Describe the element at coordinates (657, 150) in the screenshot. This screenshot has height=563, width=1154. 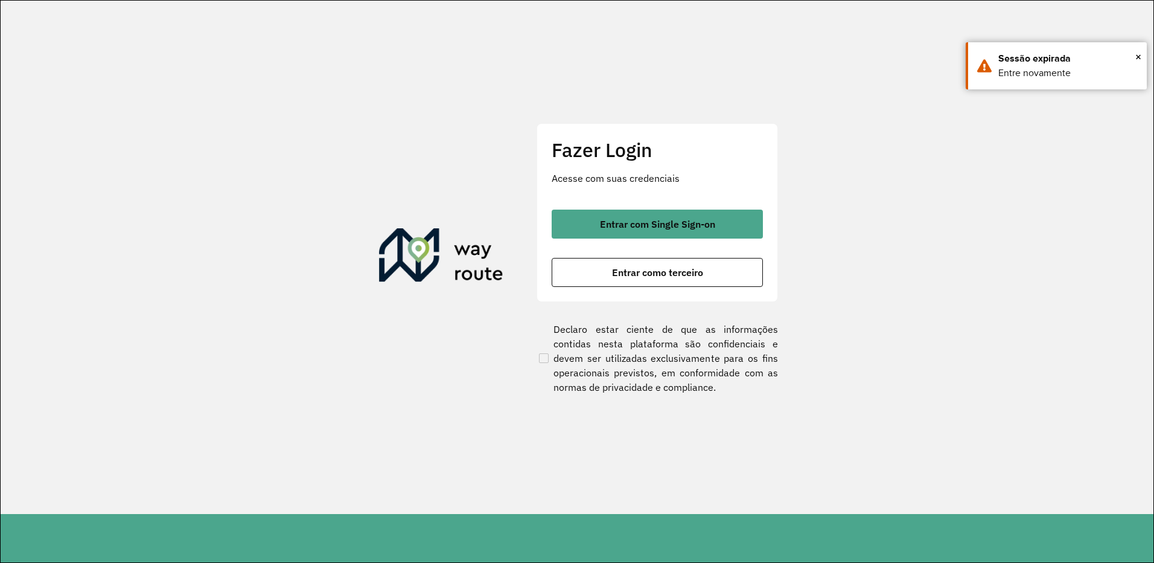
I see `h2: Fazer Login` at that location.